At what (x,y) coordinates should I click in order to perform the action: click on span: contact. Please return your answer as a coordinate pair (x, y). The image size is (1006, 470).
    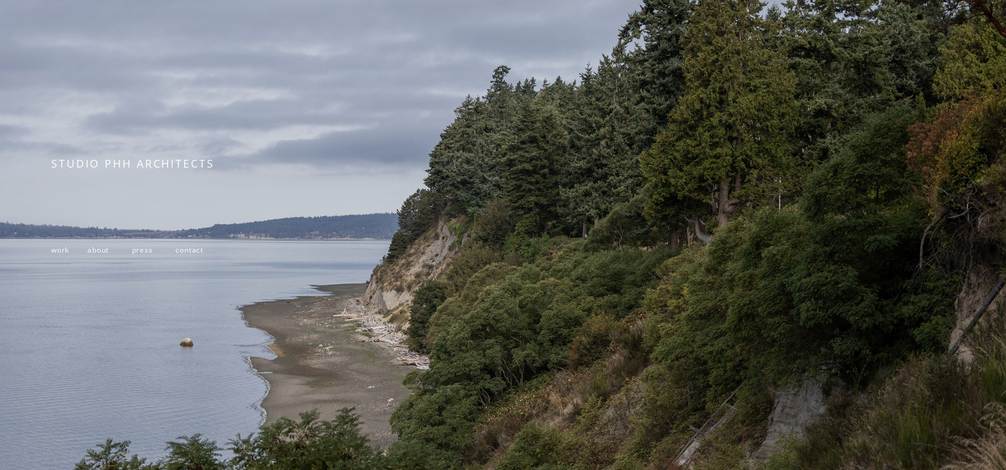
    Looking at the image, I should click on (189, 250).